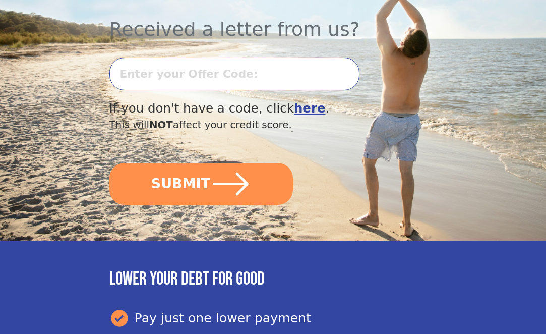 This screenshot has height=334, width=546. What do you see at coordinates (161, 125) in the screenshot?
I see `span: NOT` at bounding box center [161, 125].